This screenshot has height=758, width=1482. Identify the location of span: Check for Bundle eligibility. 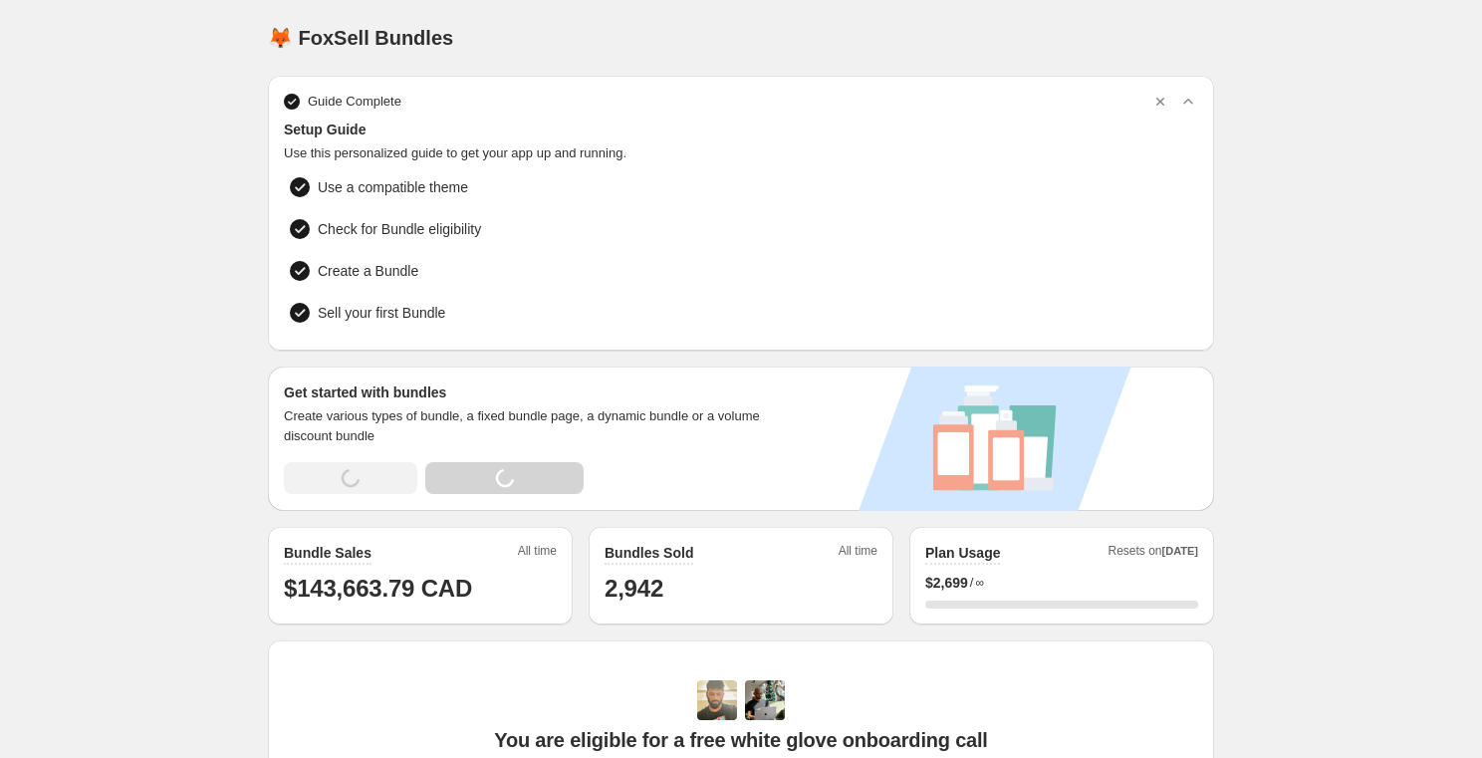
(399, 229).